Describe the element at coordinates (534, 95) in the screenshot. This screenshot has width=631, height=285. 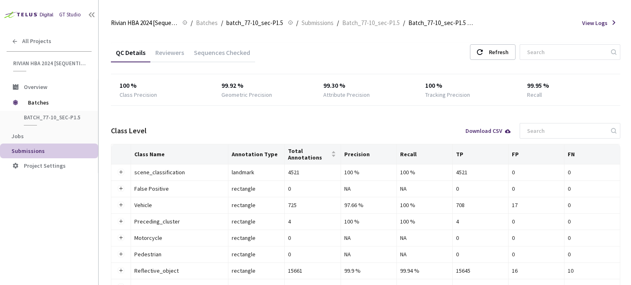
I see `div: Recall` at that location.